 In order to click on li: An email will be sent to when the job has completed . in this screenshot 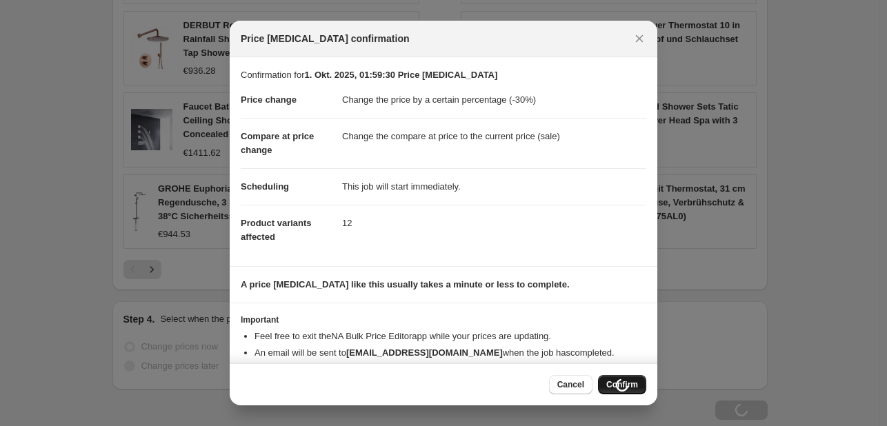, I will do `click(450, 353)`.